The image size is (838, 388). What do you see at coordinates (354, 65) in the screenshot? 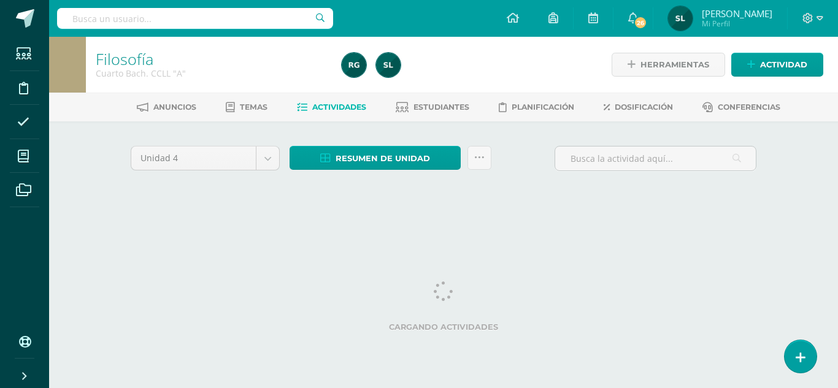
I see `img: e044b199acd34bf570a575bac584e1d1.png` at bounding box center [354, 65].